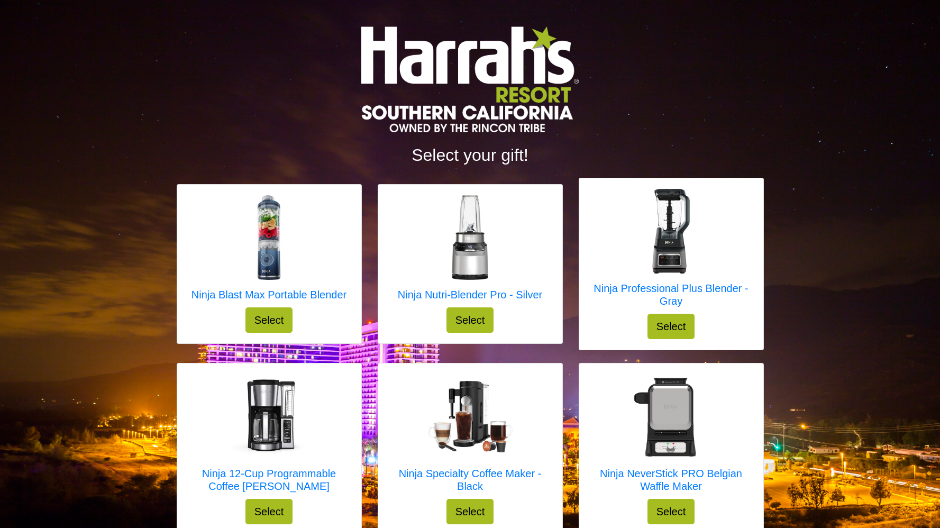 This screenshot has height=528, width=940. Describe the element at coordinates (470, 417) in the screenshot. I see `img: Ninja Specialty Coffee Maker - Black` at that location.